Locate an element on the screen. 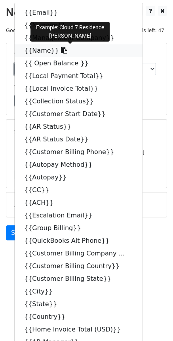  a: {{Customer Start Date}} is located at coordinates (78, 114).